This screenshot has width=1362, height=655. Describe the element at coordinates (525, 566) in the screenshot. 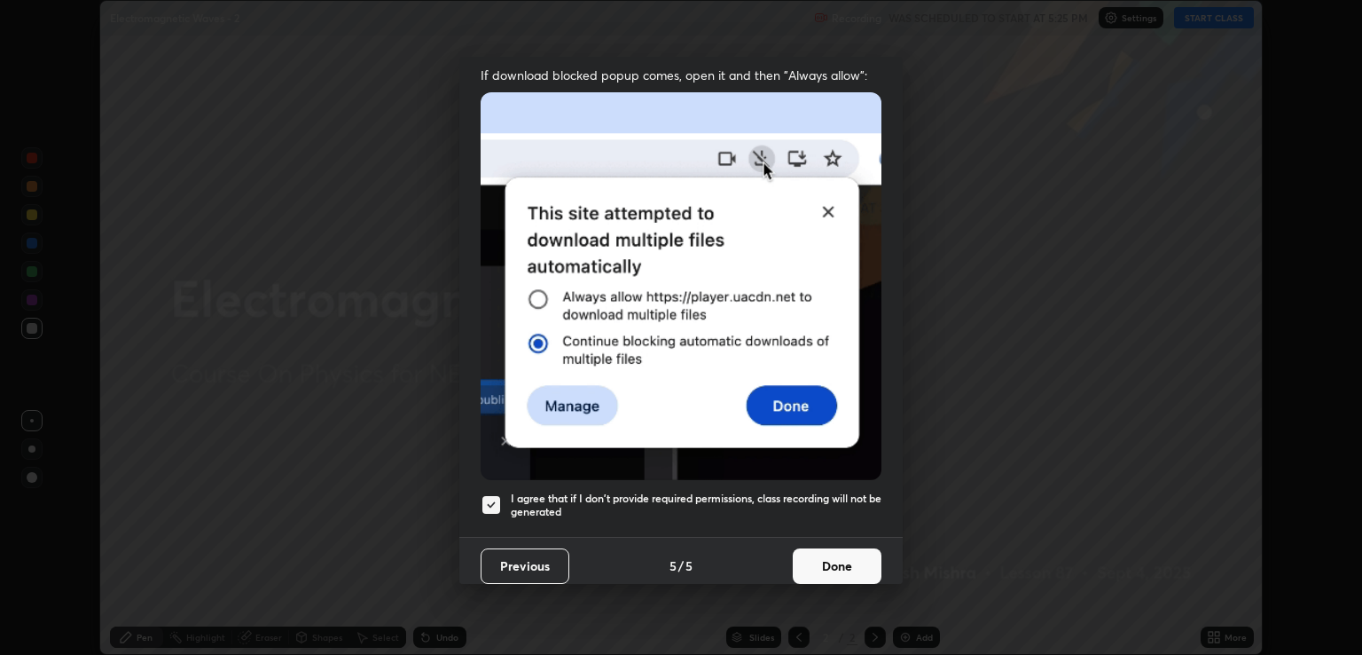

I see `button: Previous` at that location.